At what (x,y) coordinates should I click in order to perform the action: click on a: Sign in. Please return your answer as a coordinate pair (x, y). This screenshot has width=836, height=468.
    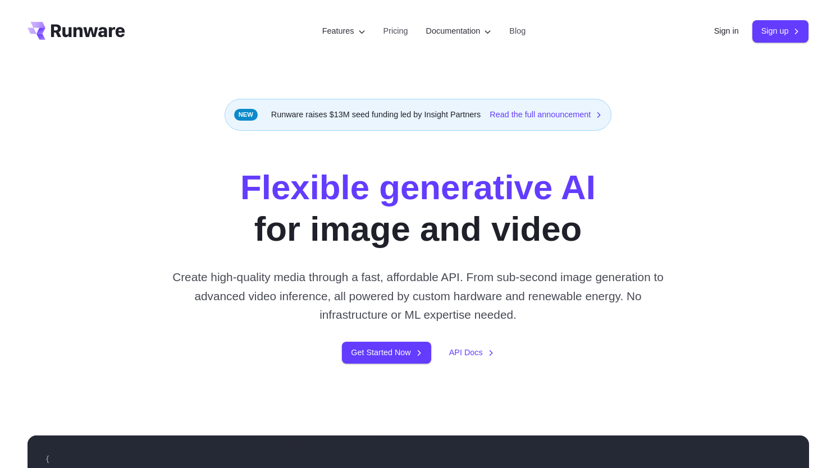
    Looking at the image, I should click on (727, 31).